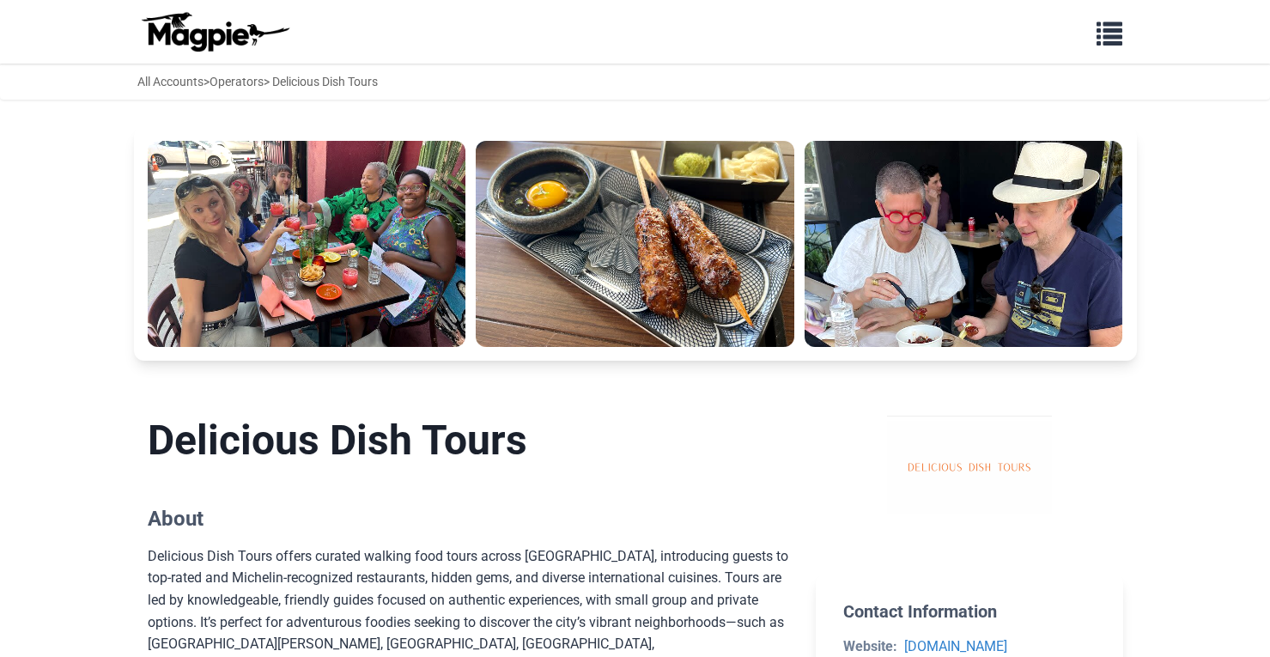 The height and width of the screenshot is (657, 1270). Describe the element at coordinates (215, 32) in the screenshot. I see `img: logo-ab69f6fb50320c5b225c76a69d11143b.png` at that location.